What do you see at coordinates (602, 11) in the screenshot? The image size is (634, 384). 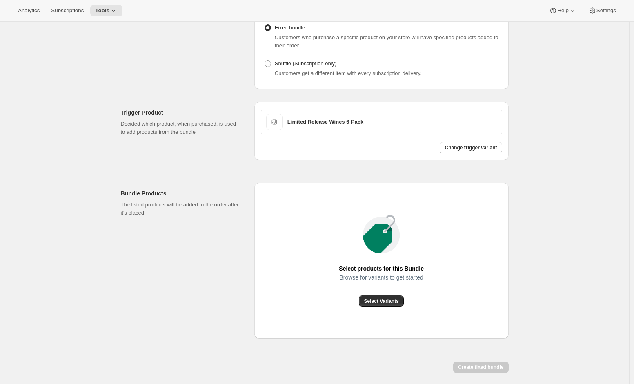 I see `button: Settings` at bounding box center [602, 11].